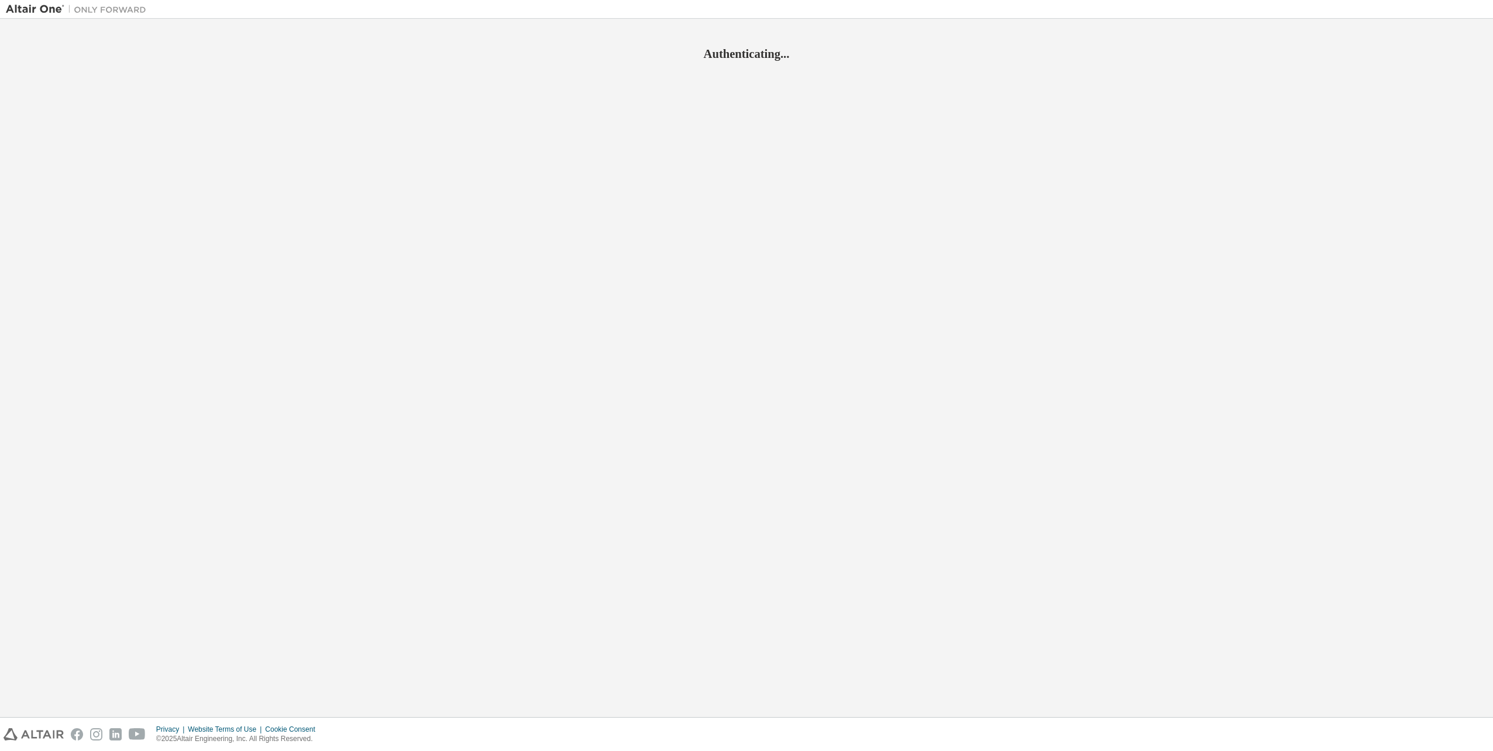 The image size is (1493, 751). I want to click on div: Cookie Consent, so click(293, 730).